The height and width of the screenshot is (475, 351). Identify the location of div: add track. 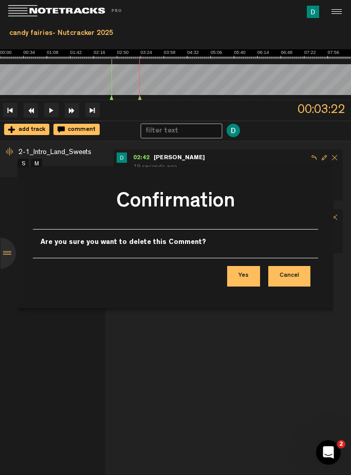
(27, 130).